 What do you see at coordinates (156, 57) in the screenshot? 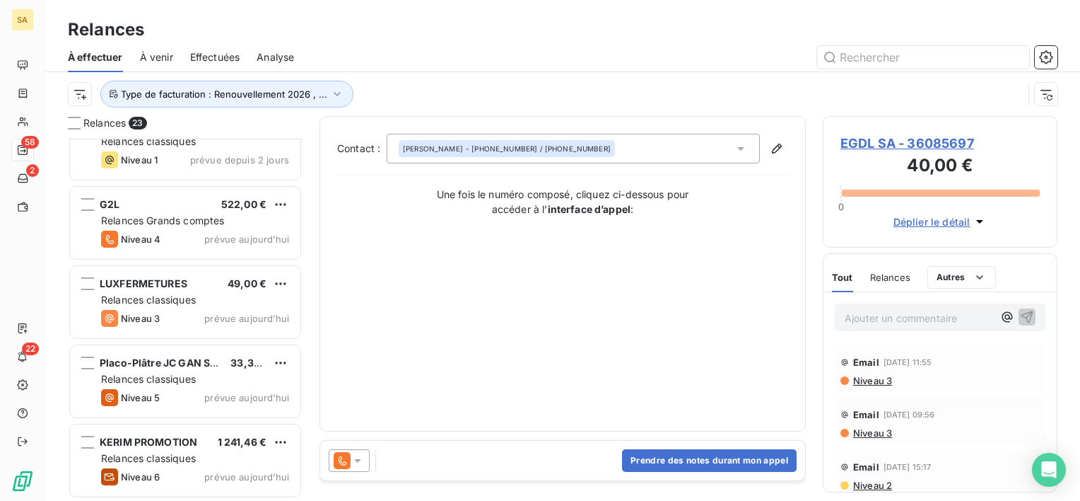
I see `span: À venir` at bounding box center [156, 57].